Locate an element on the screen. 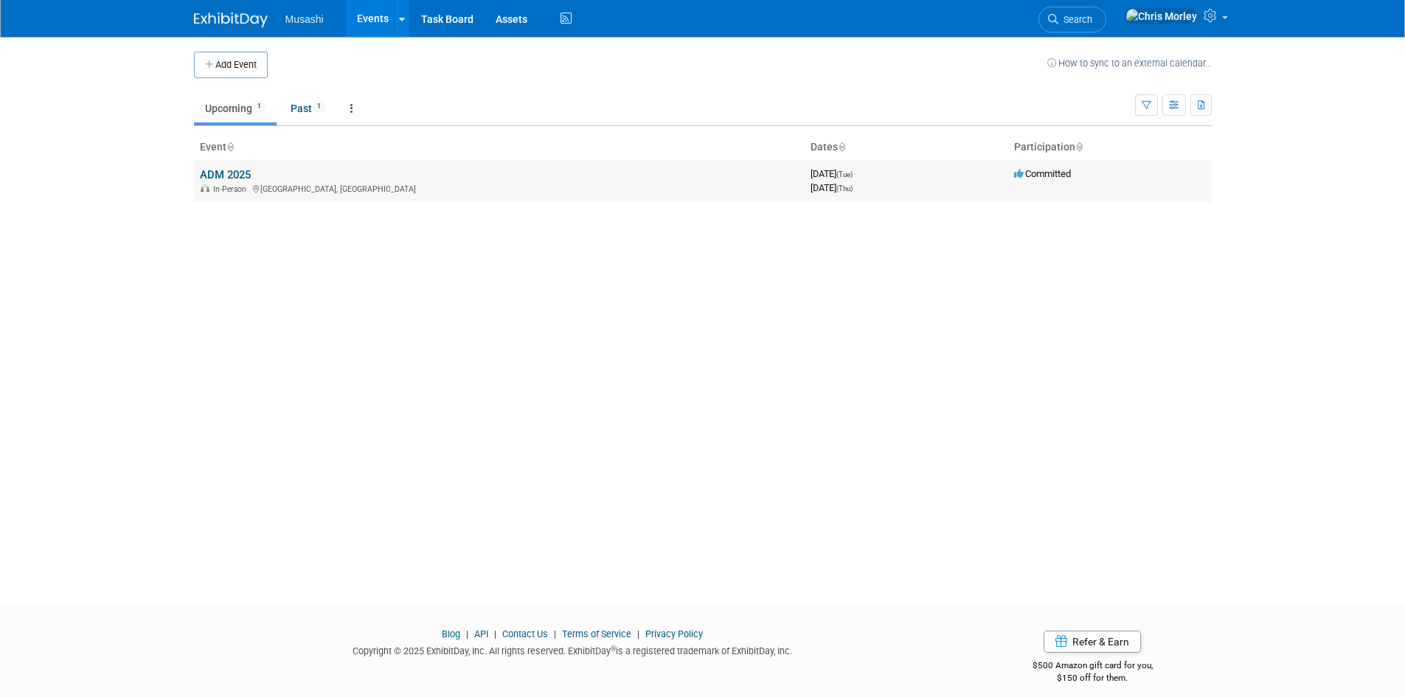 This screenshot has width=1405, height=697. a: Blog is located at coordinates (450, 633).